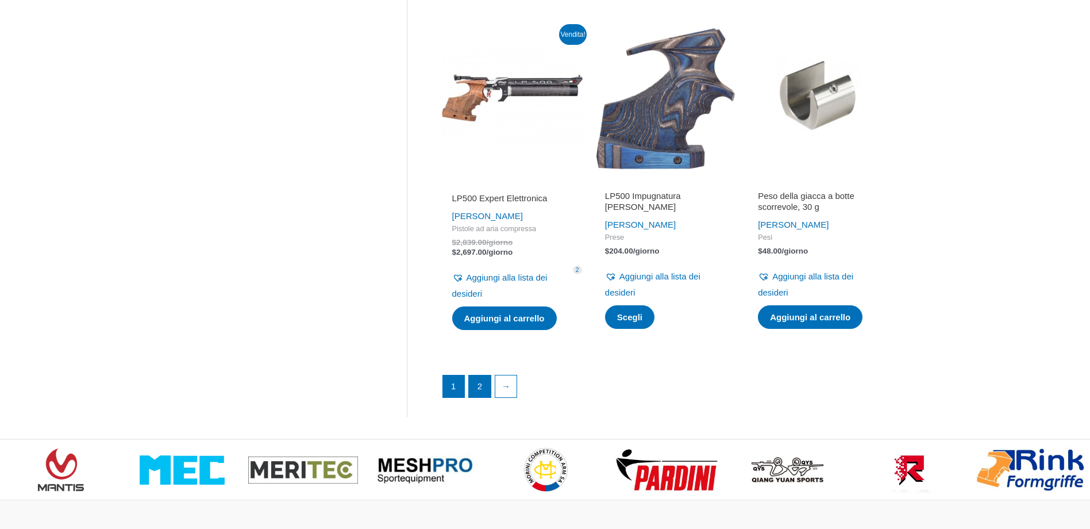 The height and width of the screenshot is (529, 1090). What do you see at coordinates (505, 318) in the screenshot?
I see `a: Da inserire: "LP500 Expert Electronic"` at bounding box center [505, 318].